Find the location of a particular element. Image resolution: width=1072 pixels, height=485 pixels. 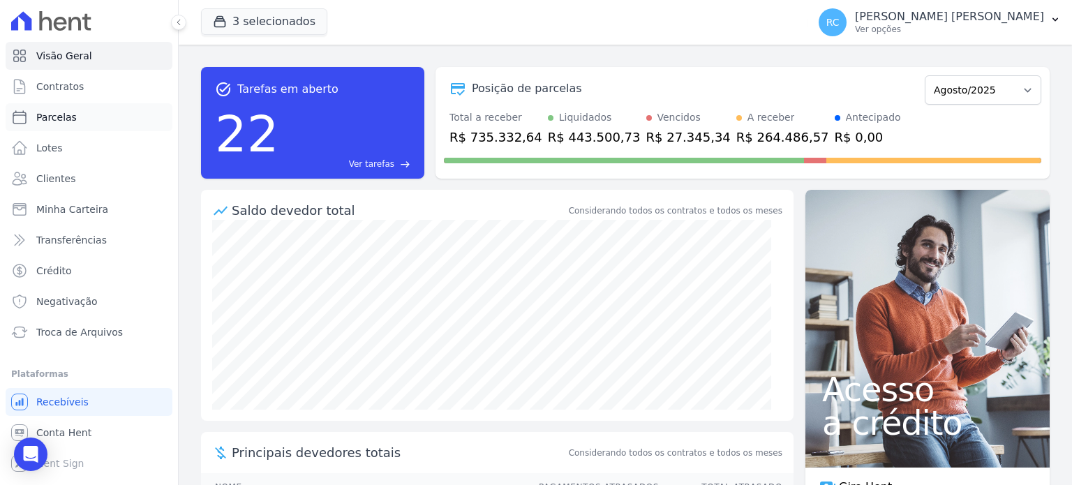

div: R$ 735.332,64 is located at coordinates (495, 137).